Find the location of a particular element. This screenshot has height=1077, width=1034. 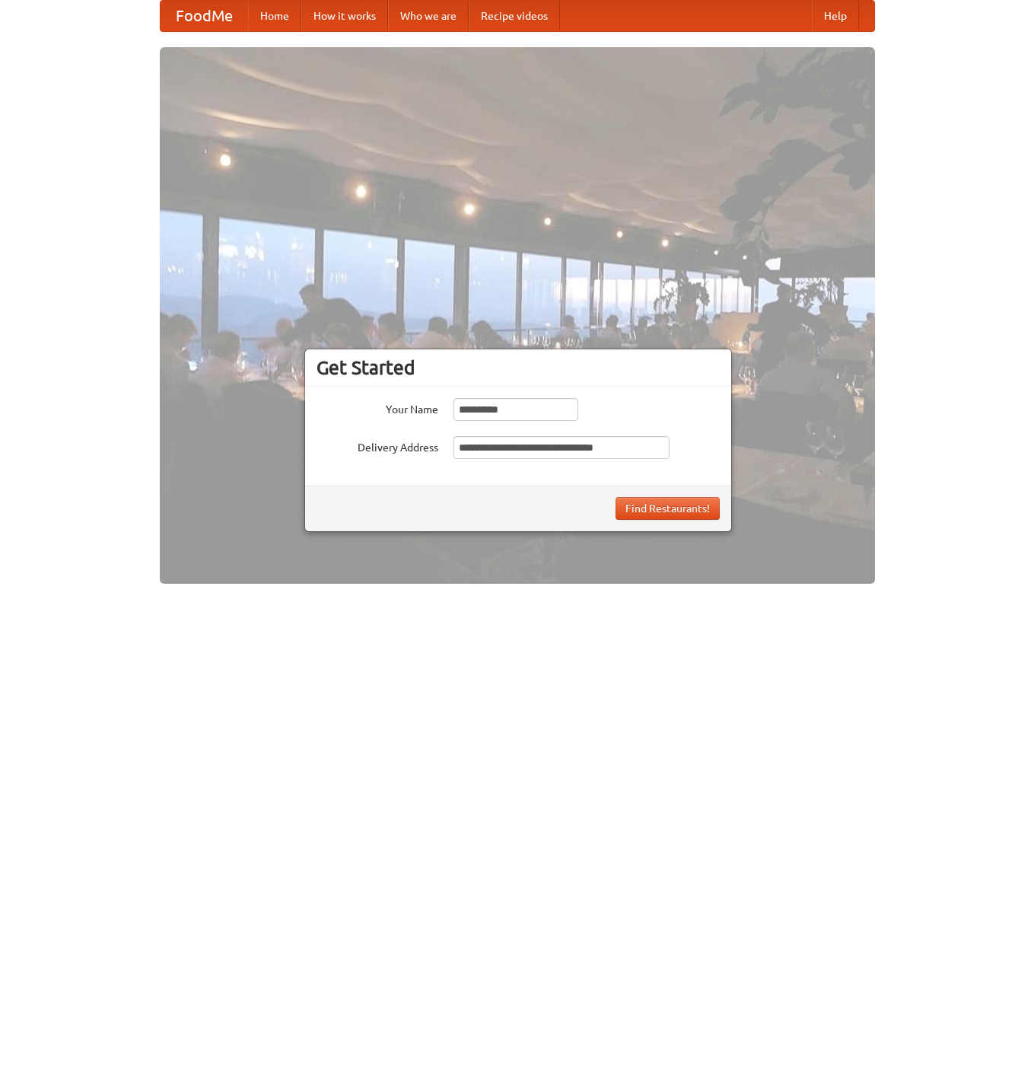

label: Your Name is located at coordinates (378, 407).